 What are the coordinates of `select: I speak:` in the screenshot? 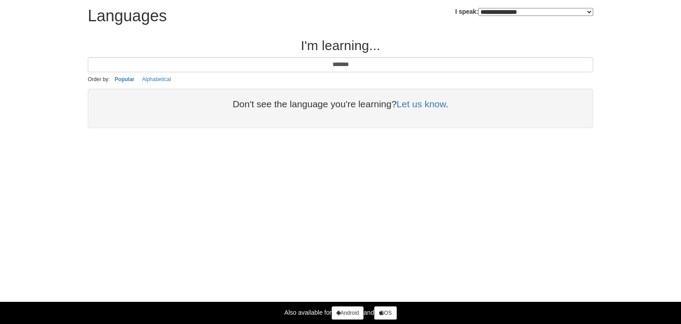 It's located at (535, 12).